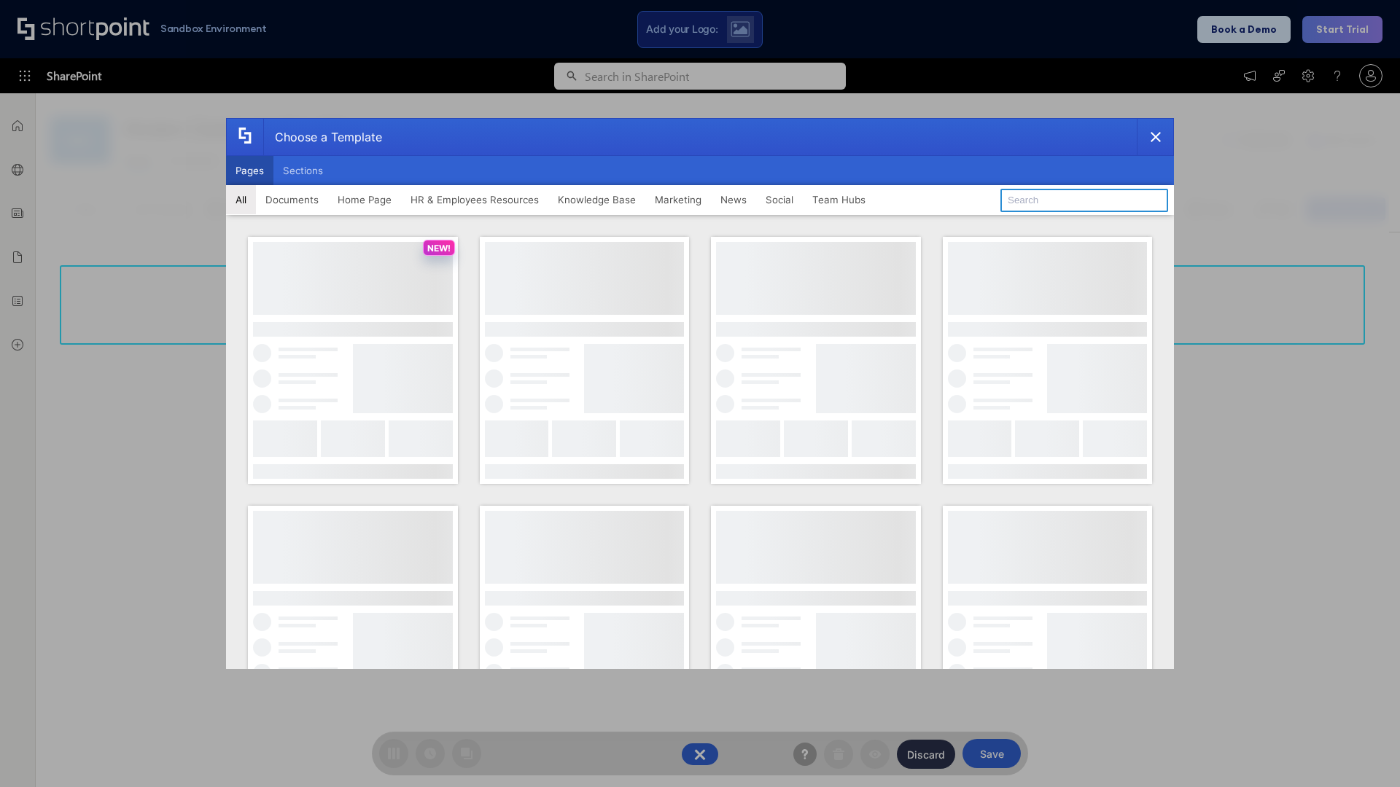 This screenshot has height=787, width=1400. Describe the element at coordinates (779, 200) in the screenshot. I see `button: Social` at that location.